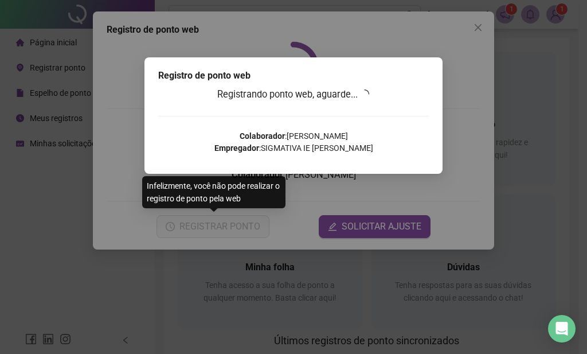 The height and width of the screenshot is (354, 587). I want to click on h3: Registrando ponto web, aguarde..., so click(293, 95).